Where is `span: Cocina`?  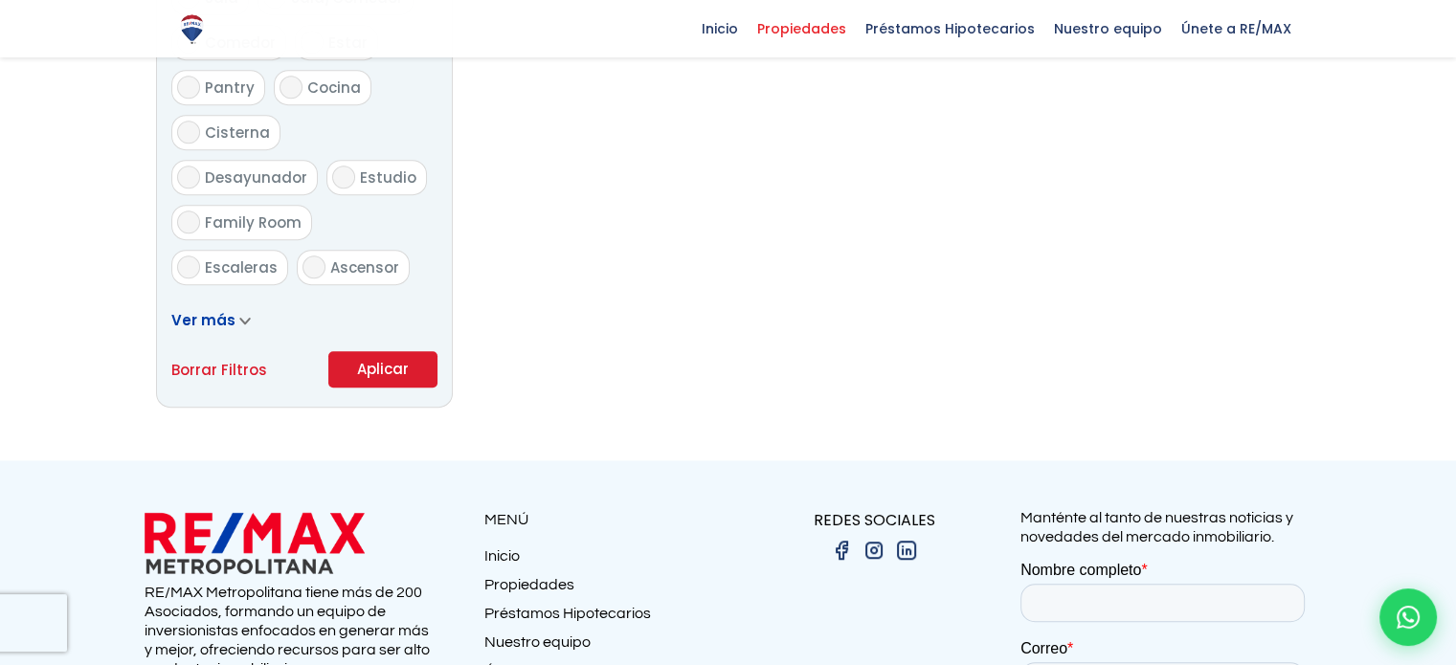 span: Cocina is located at coordinates (334, 87).